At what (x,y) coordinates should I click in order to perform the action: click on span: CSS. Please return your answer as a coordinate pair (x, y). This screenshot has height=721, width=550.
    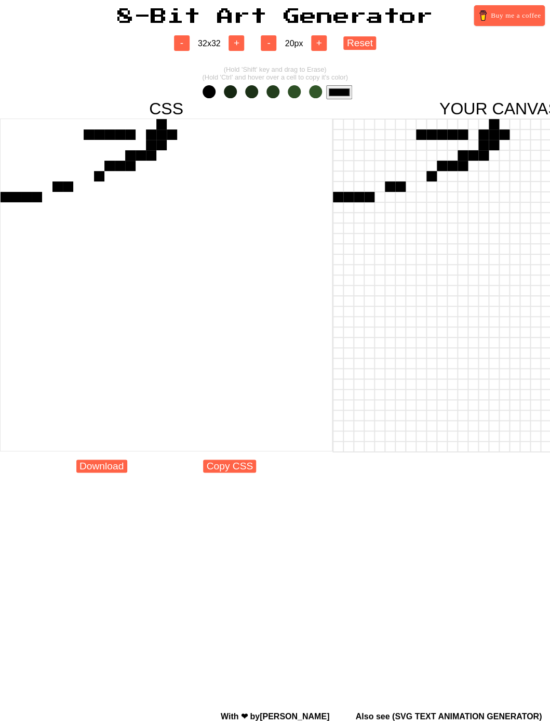
    Looking at the image, I should click on (166, 109).